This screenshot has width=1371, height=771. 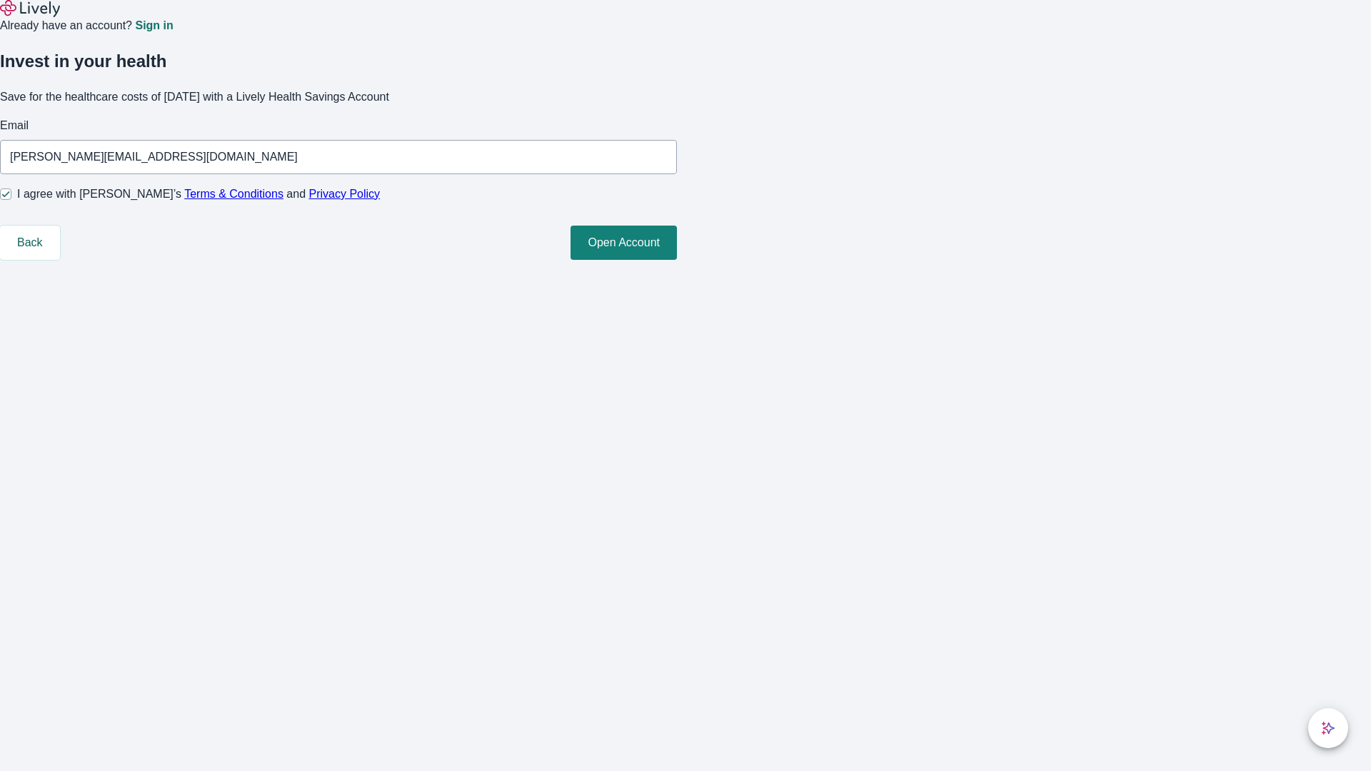 What do you see at coordinates (345, 193) in the screenshot?
I see `a: Privacy Policy` at bounding box center [345, 193].